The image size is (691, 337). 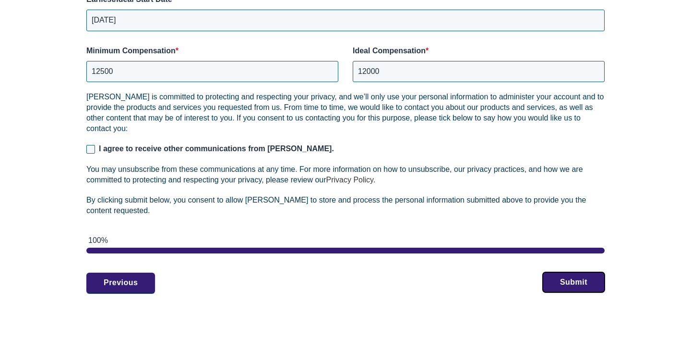 What do you see at coordinates (350, 179) in the screenshot?
I see `a: Privacy Policy` at bounding box center [350, 179].